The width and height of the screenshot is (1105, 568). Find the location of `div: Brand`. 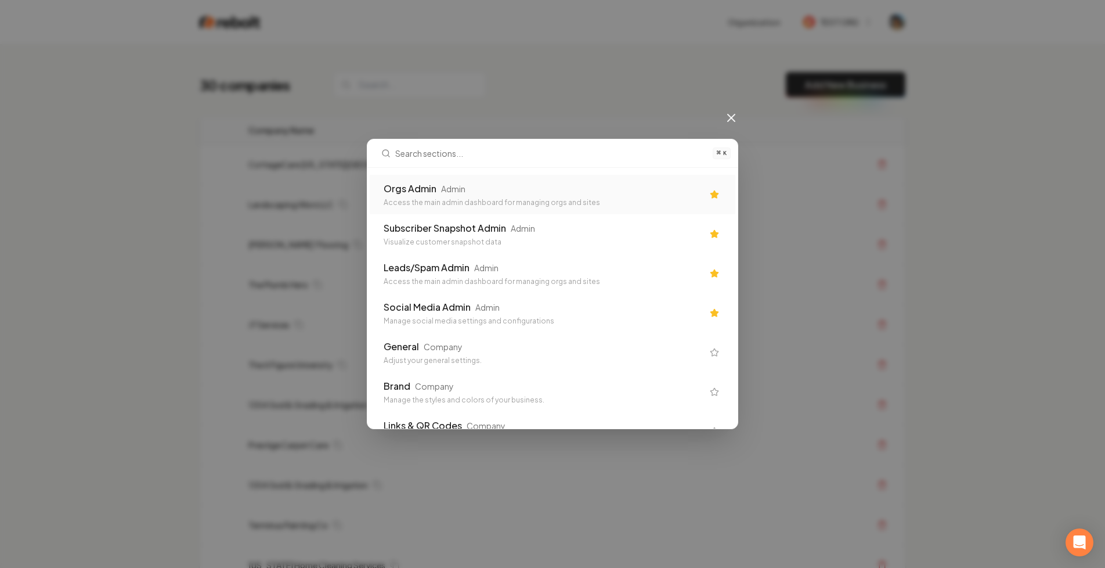

div: Brand is located at coordinates (397, 386).